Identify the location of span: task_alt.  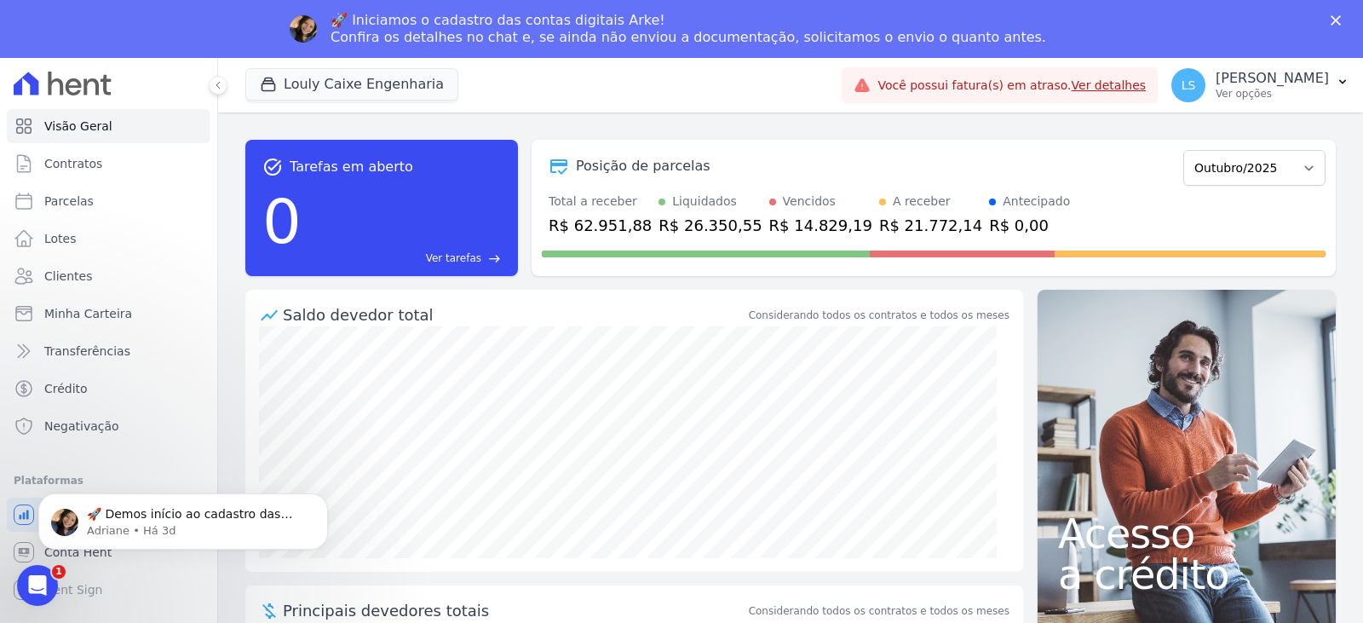
(273, 167).